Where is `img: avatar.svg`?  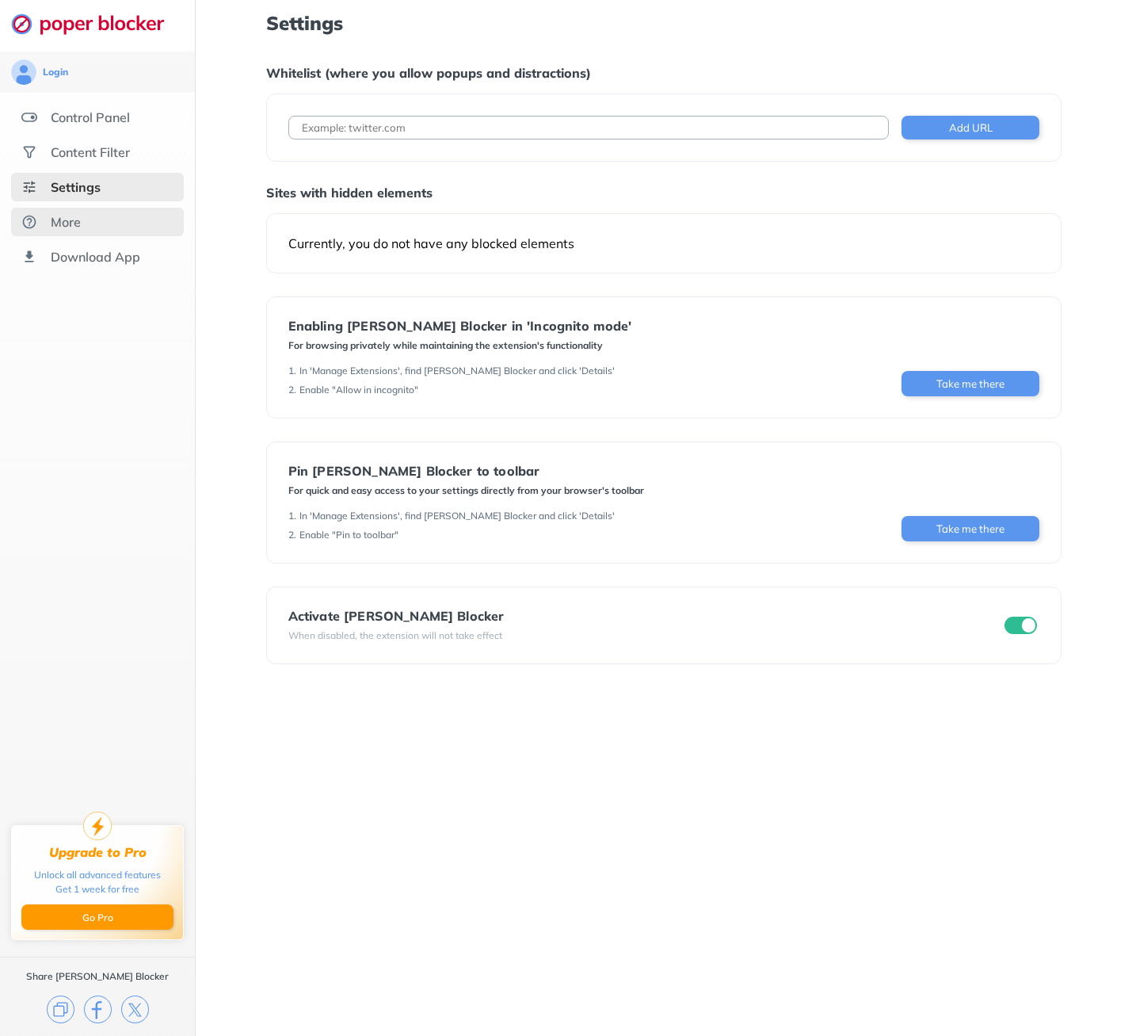 img: avatar.svg is located at coordinates (24, 72).